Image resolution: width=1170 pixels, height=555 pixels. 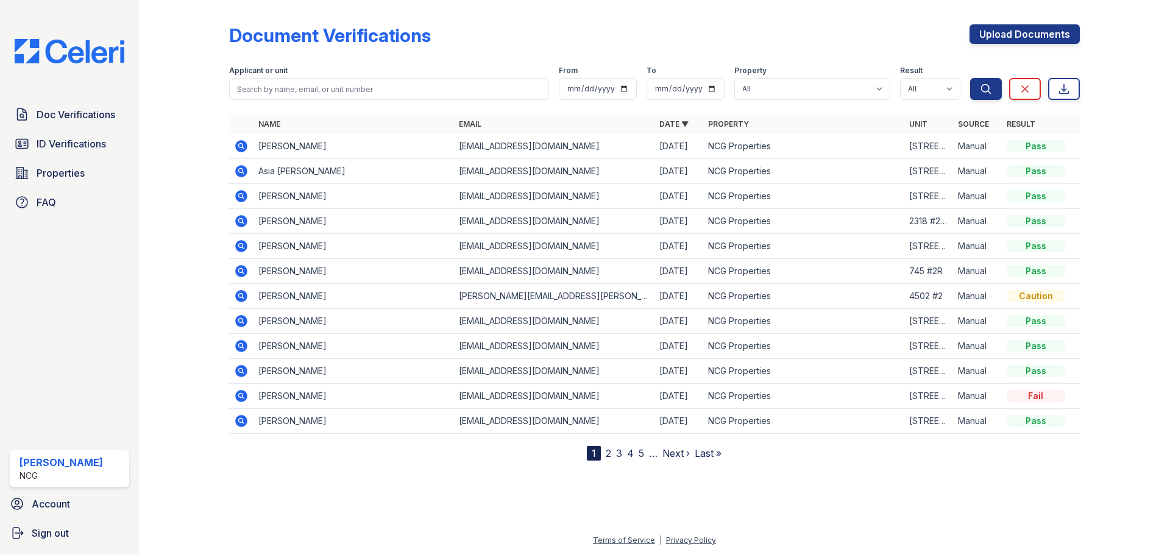 What do you see at coordinates (71, 144) in the screenshot?
I see `span: ID Verifications` at bounding box center [71, 144].